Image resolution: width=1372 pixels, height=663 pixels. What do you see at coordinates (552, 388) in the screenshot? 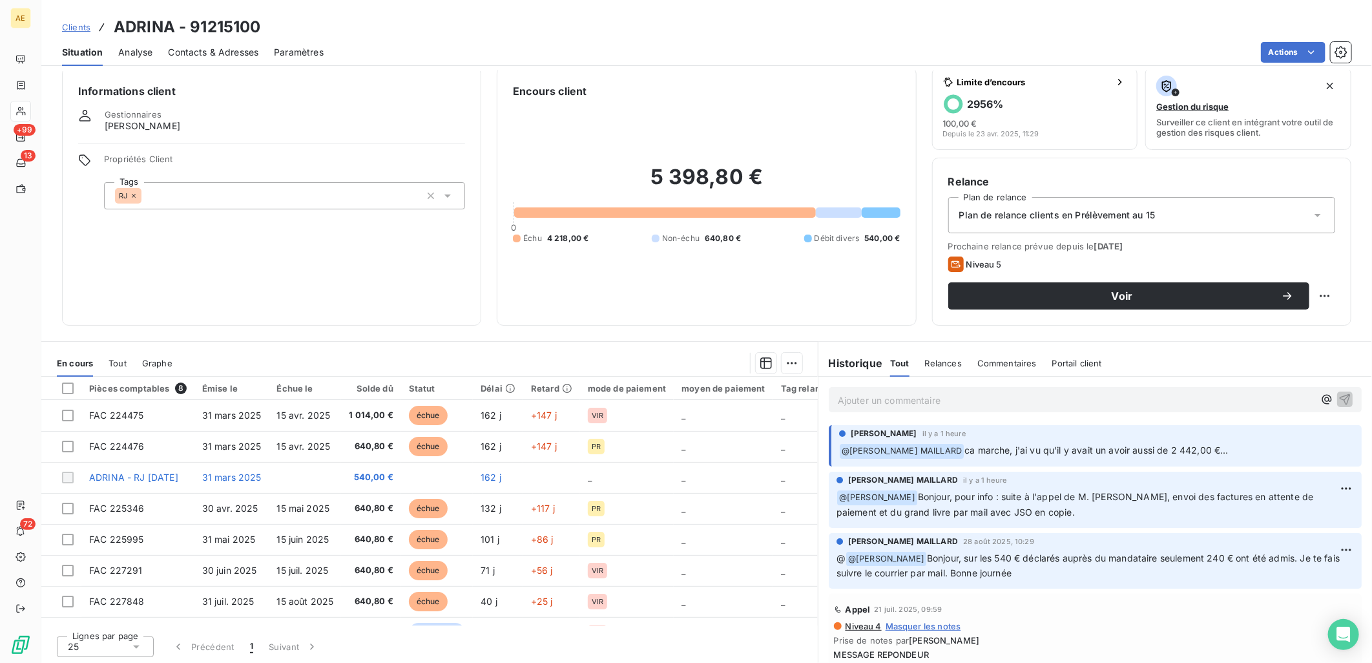
I see `div: Retard` at bounding box center [552, 388].